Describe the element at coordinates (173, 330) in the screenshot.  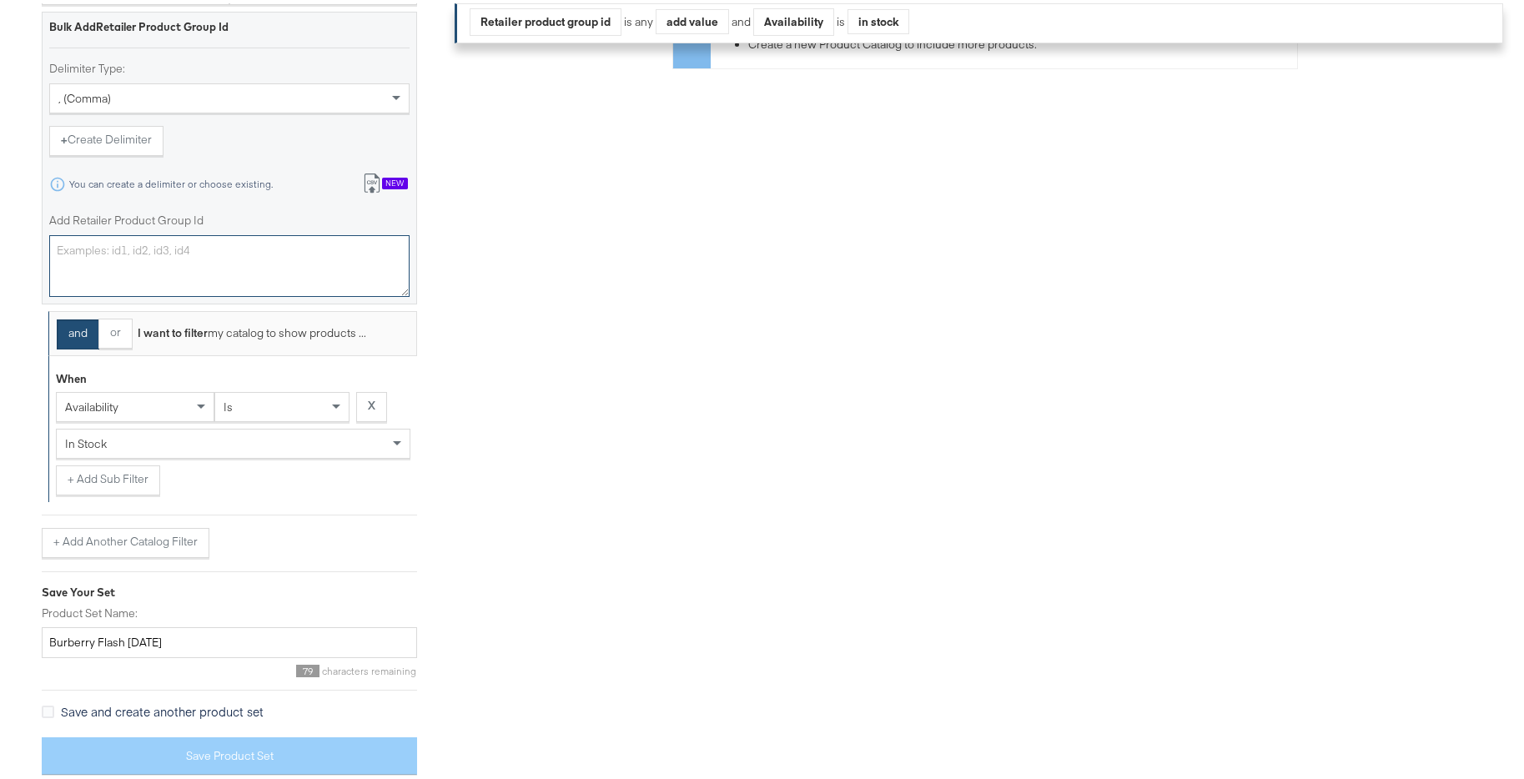
I see `strong: I want to filter` at that location.